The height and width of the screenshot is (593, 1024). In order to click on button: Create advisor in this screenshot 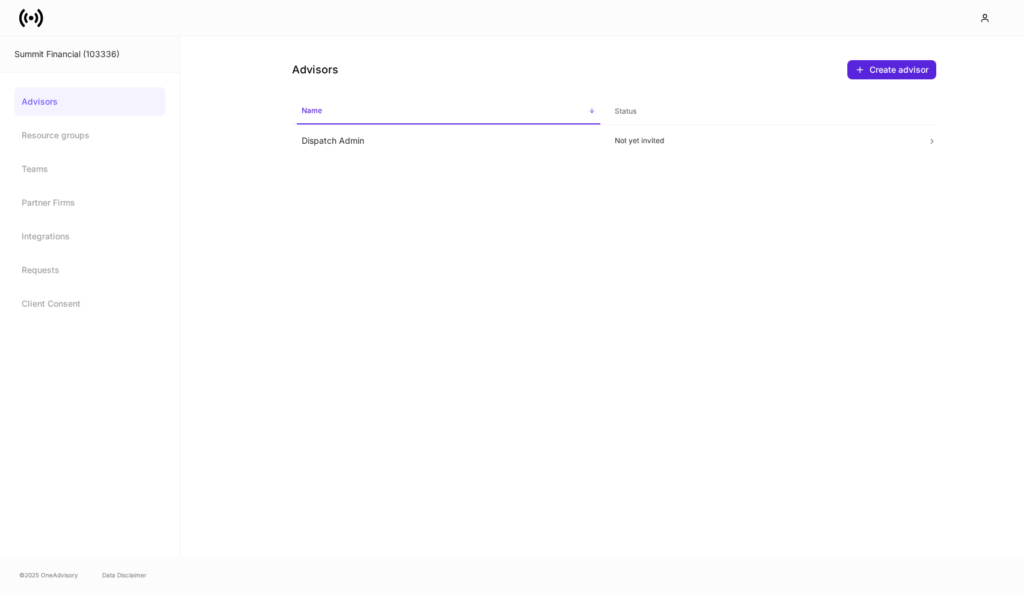, I will do `click(892, 70)`.